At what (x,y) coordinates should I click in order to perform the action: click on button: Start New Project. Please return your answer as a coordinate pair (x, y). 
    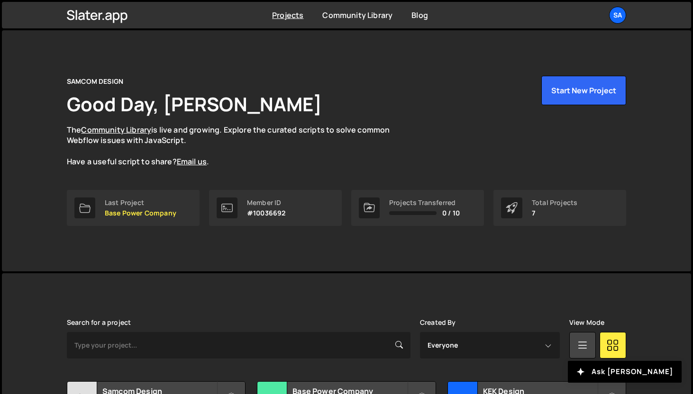
    Looking at the image, I should click on (583, 91).